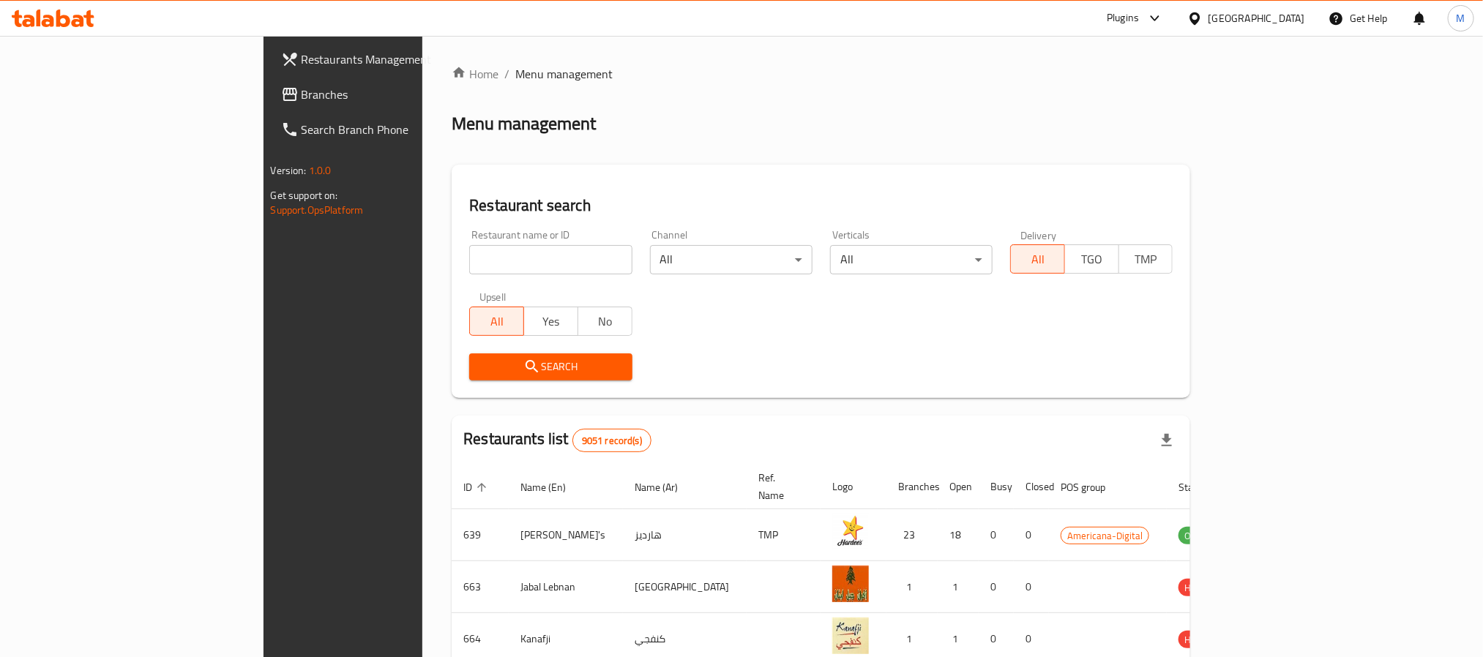 This screenshot has height=657, width=1483. I want to click on div: Export file, so click(1167, 441).